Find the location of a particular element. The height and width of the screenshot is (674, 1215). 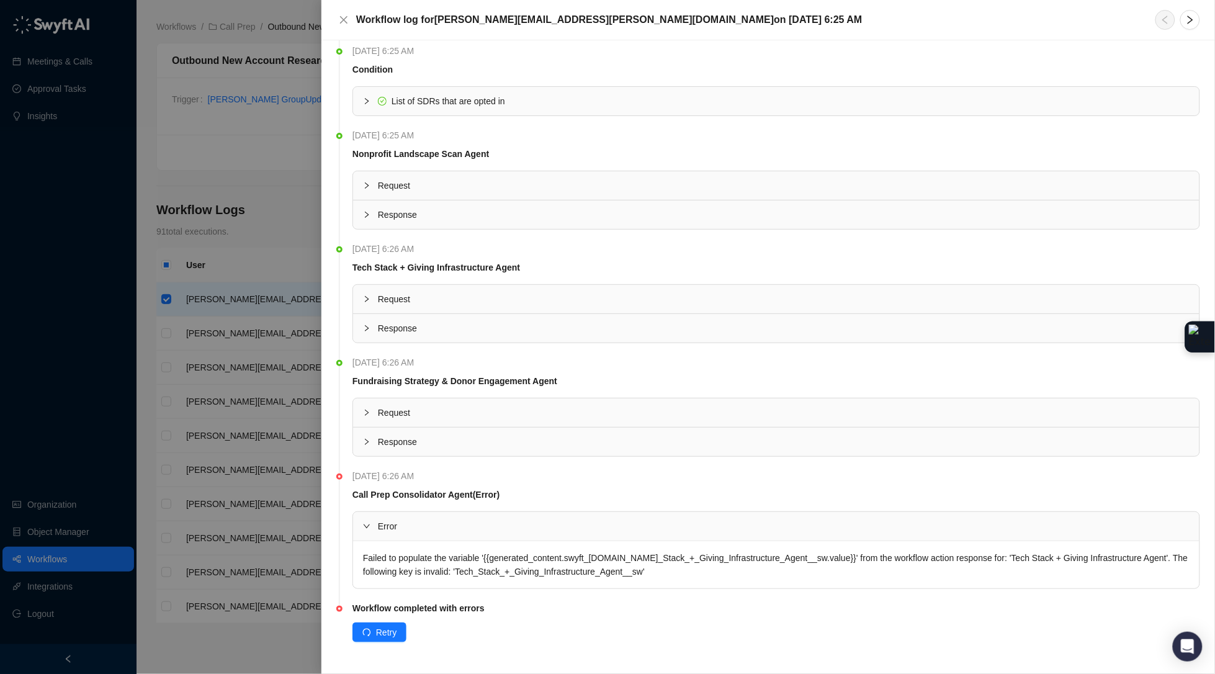

span: Retry is located at coordinates (386, 632).